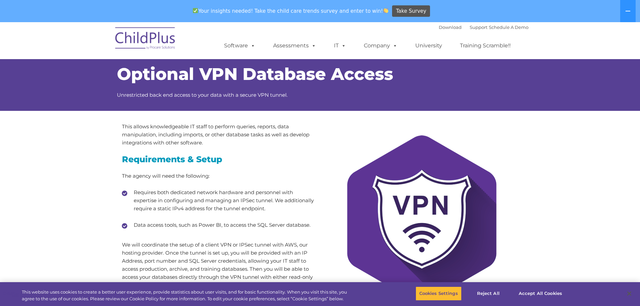 The image size is (640, 306). Describe the element at coordinates (145, 39) in the screenshot. I see `img: ChildPlus by Procare Solutions` at that location.